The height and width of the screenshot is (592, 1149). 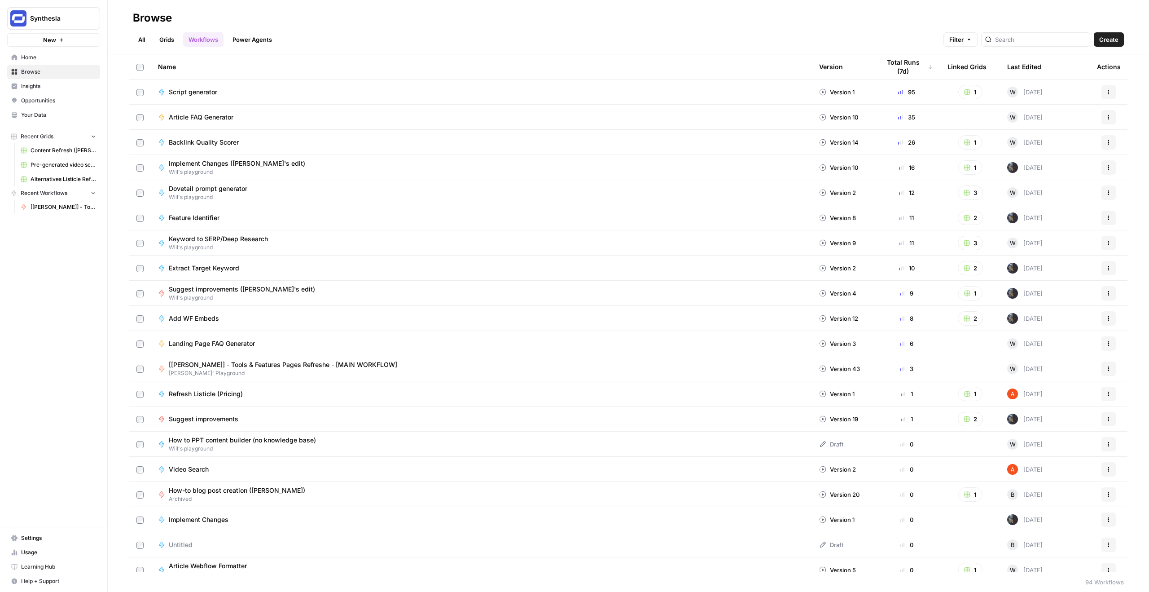 I want to click on span: Your Data, so click(x=58, y=115).